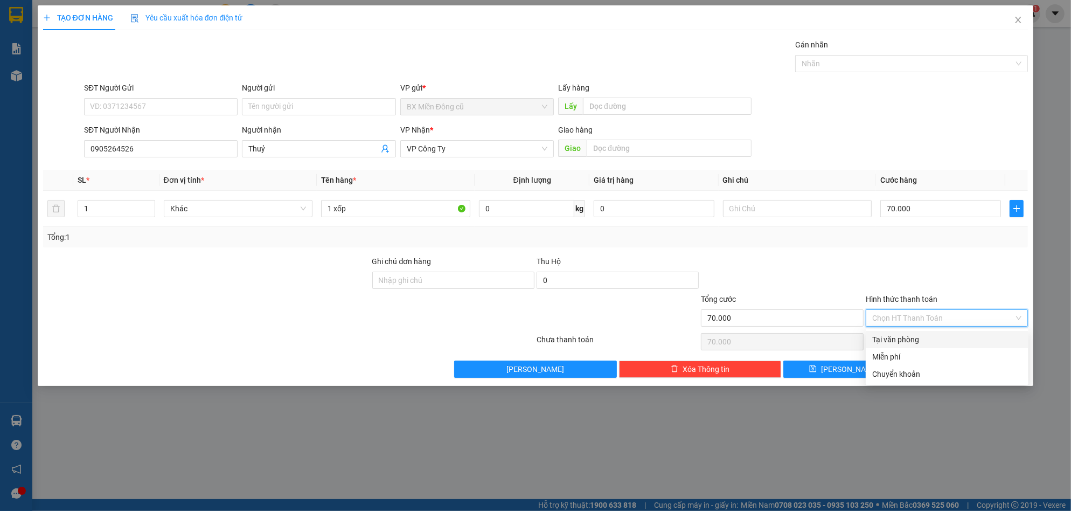 Image resolution: width=1071 pixels, height=511 pixels. I want to click on span: Giao, so click(572, 148).